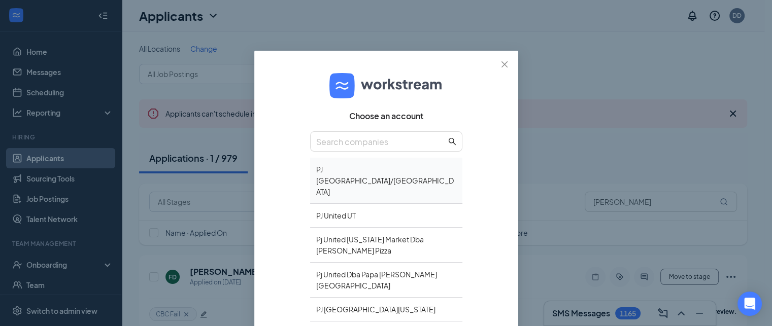 The height and width of the screenshot is (326, 772). I want to click on span: search, so click(452, 142).